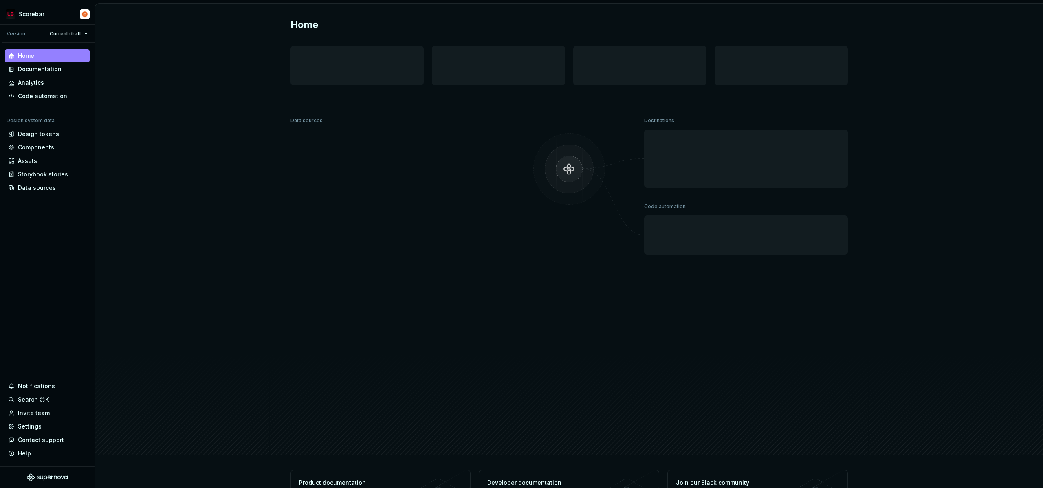  What do you see at coordinates (85, 14) in the screenshot?
I see `img: SYMBIO Agency Designers` at bounding box center [85, 14].